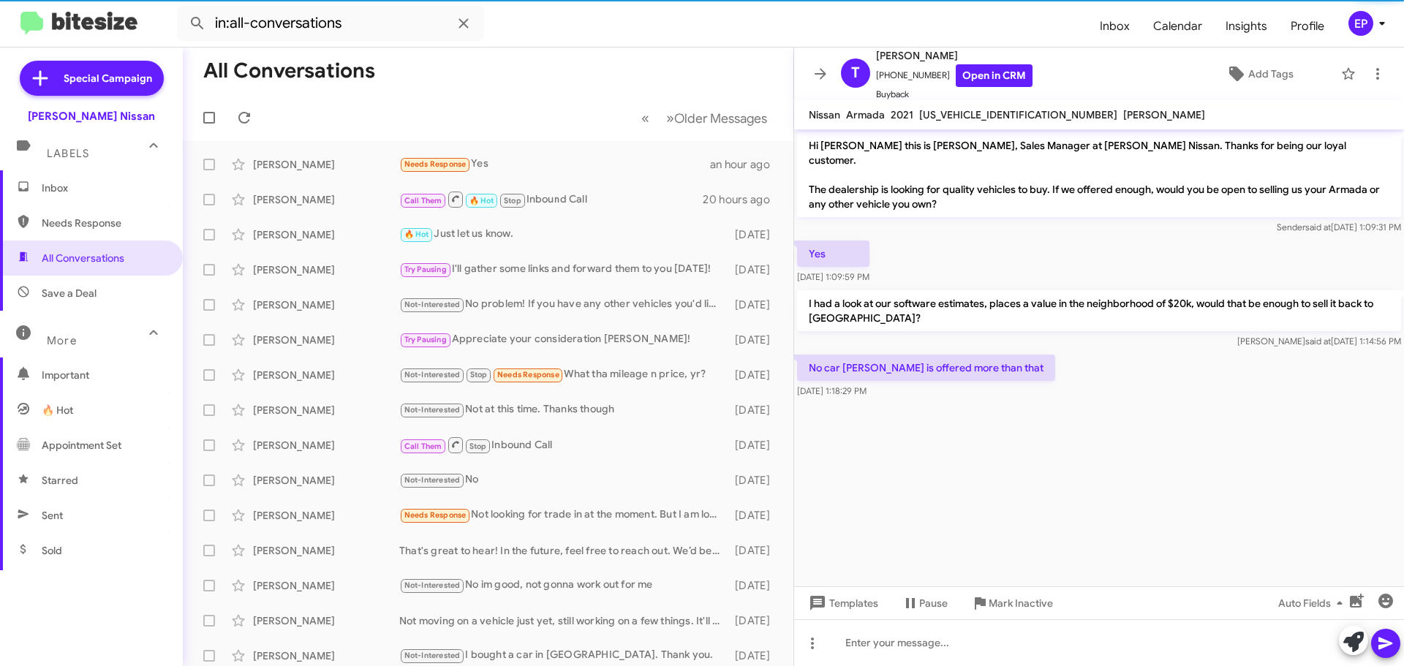 The width and height of the screenshot is (1404, 666). I want to click on span: Armada, so click(865, 115).